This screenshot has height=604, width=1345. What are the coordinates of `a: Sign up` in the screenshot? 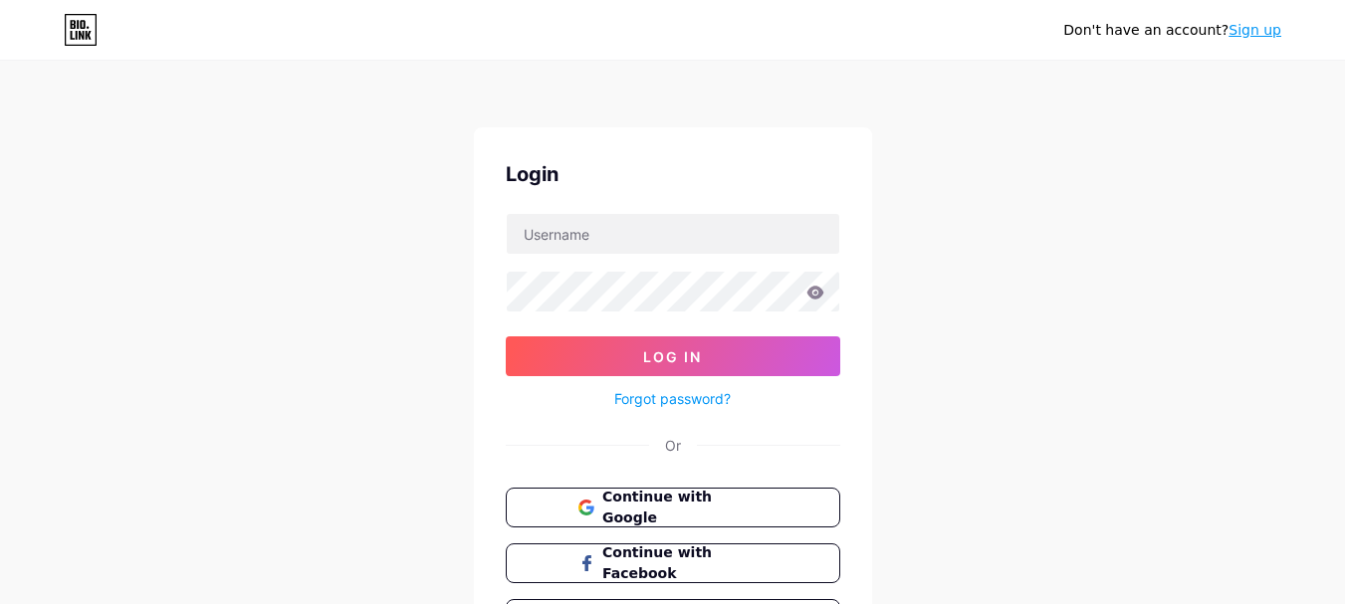 It's located at (1254, 30).